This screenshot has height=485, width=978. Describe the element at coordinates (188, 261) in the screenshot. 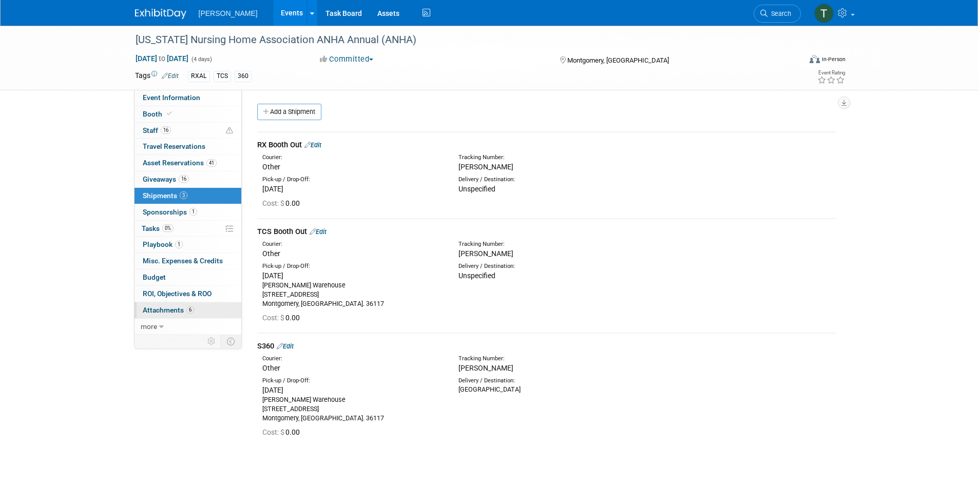

I see `a: Misc. Expenses & Credits` at that location.